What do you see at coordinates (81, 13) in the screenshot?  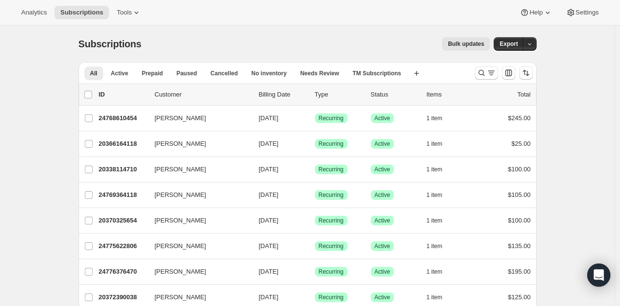 I see `button: Subscriptions` at bounding box center [81, 13].